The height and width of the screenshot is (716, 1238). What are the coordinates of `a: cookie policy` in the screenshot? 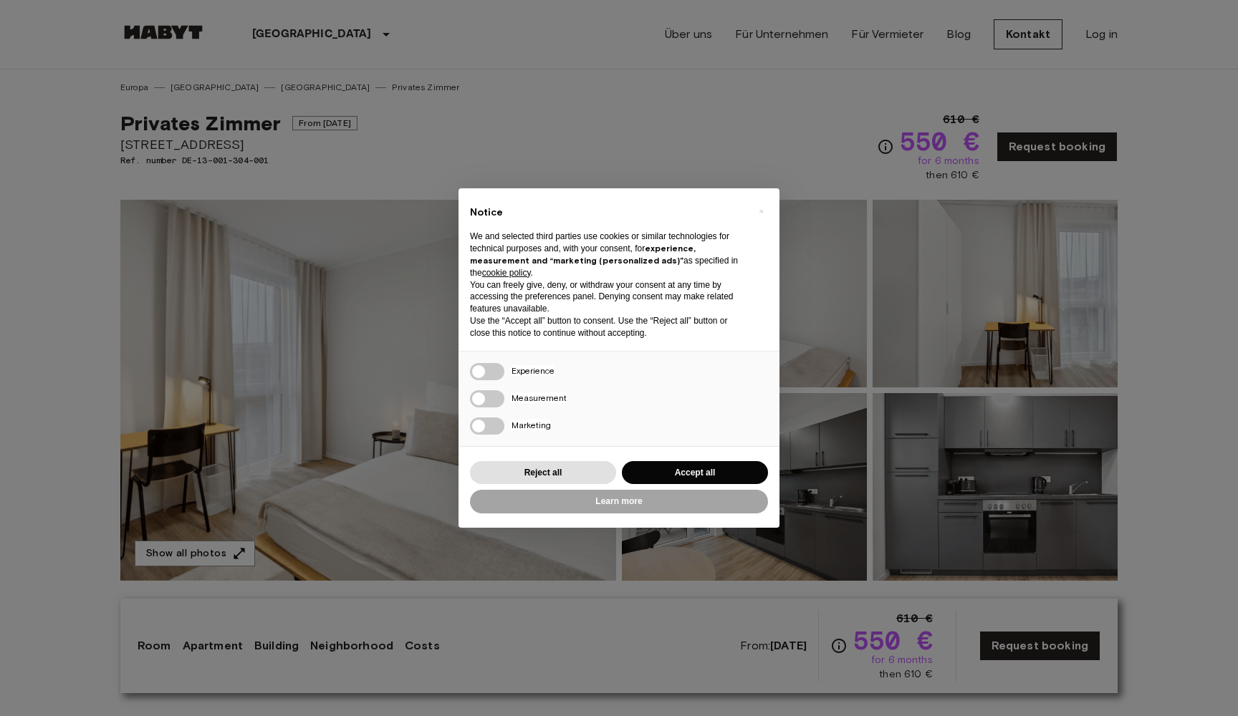 It's located at (507, 273).